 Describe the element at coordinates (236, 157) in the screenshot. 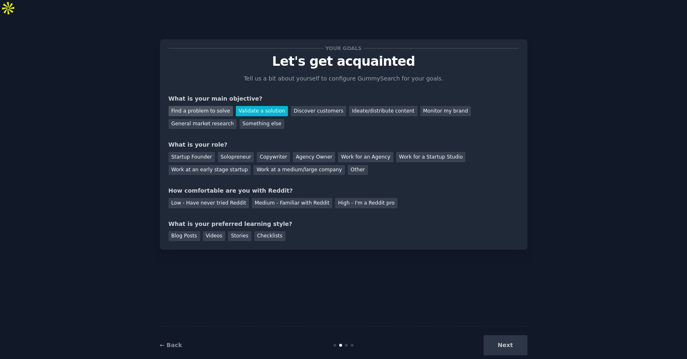

I see `div: Solopreneur` at that location.